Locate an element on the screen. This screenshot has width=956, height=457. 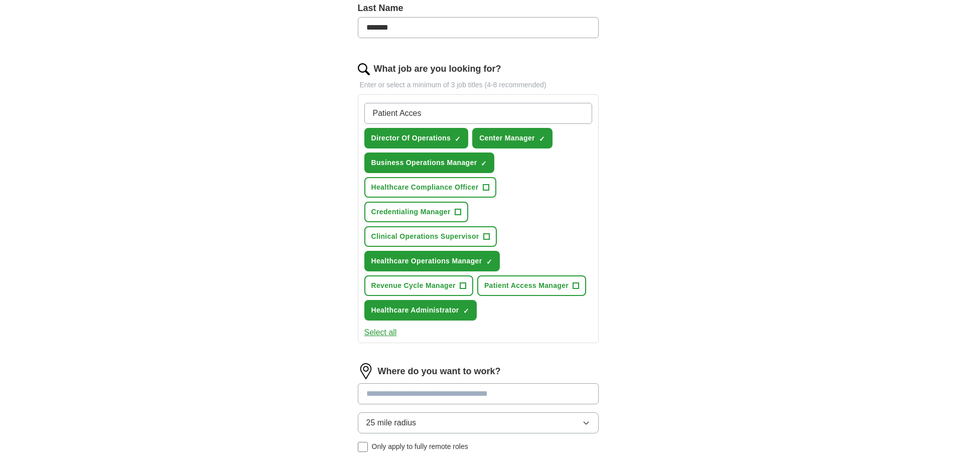
input: Type a job title and press enter is located at coordinates (478, 113).